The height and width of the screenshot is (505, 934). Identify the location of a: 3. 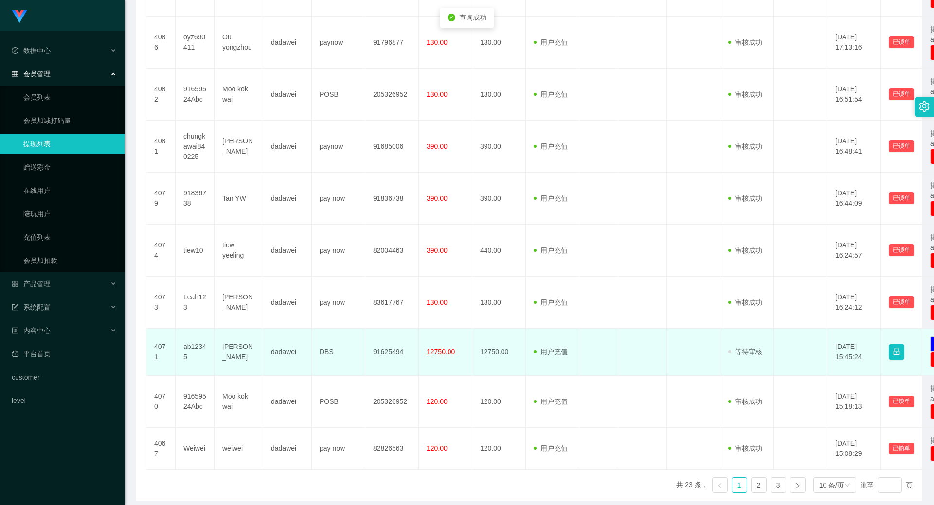
(778, 485).